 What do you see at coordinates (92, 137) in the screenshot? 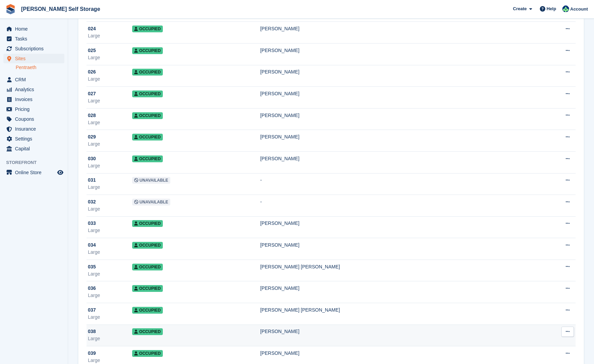
I see `span: 029` at bounding box center [92, 137].